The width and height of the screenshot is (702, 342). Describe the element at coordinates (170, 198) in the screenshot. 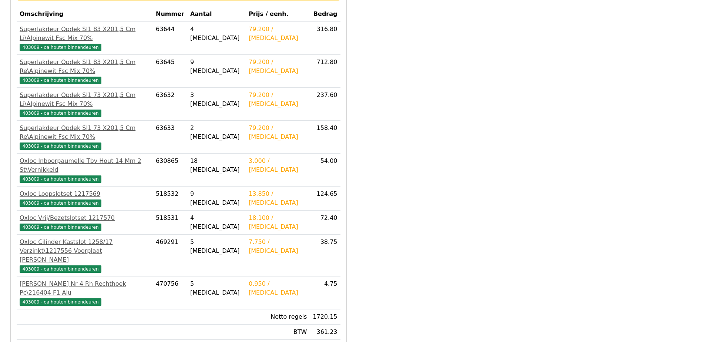

I see `td: 518532` at that location.